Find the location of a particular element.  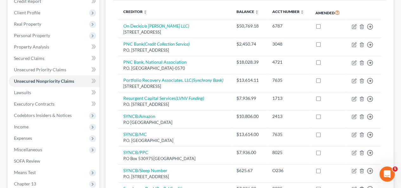

a: Resurgent Capital Services(LVNV Funding) is located at coordinates (164, 98).